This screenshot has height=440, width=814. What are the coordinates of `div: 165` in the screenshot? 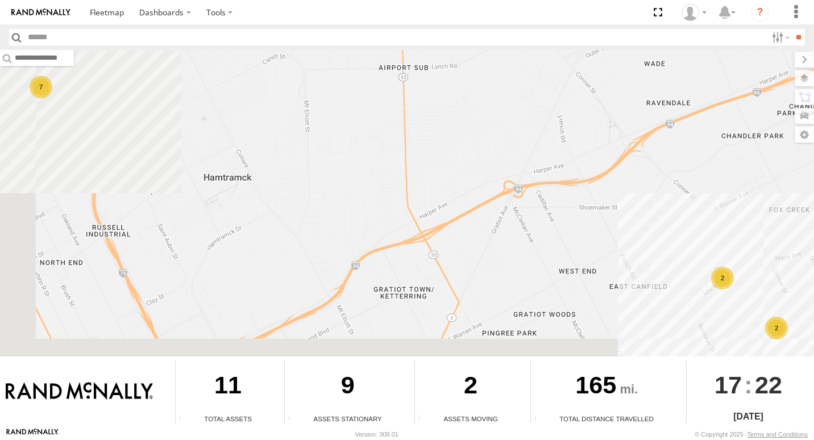 It's located at (607, 387).